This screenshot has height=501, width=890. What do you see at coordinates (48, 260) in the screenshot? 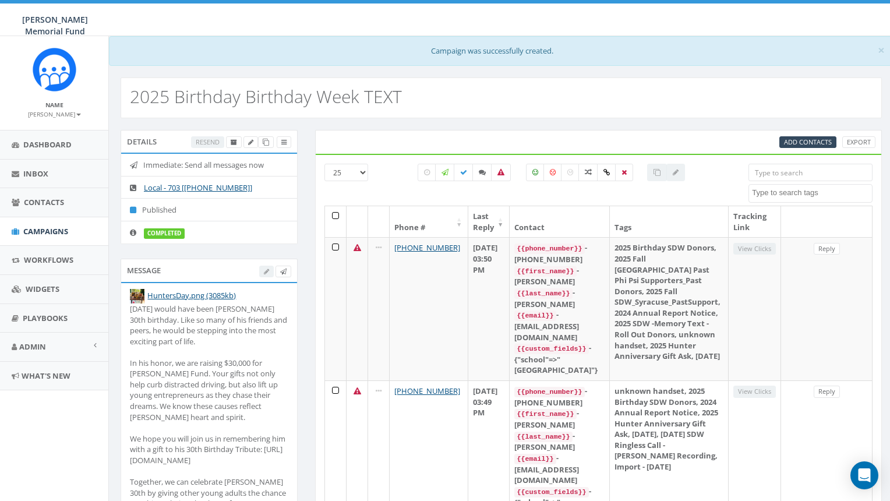
I see `span: Workflows` at bounding box center [48, 260].